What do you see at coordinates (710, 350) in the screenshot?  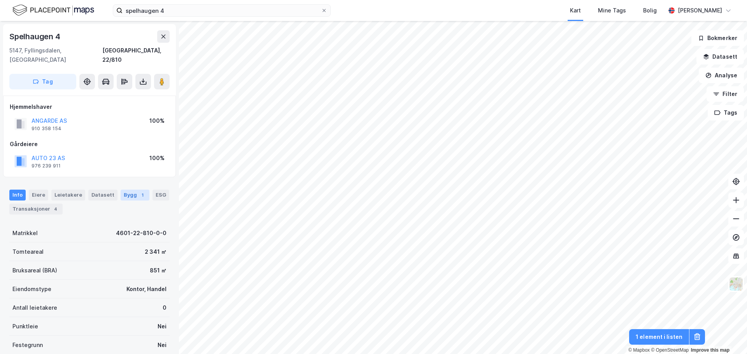 I see `a: Improve this map` at bounding box center [710, 350].